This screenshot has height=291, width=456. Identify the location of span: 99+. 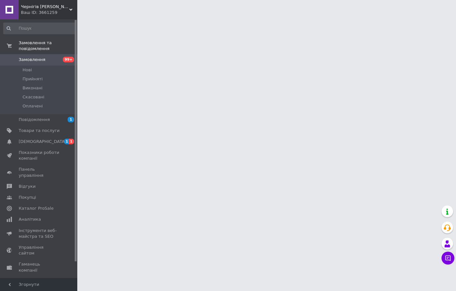
(68, 59).